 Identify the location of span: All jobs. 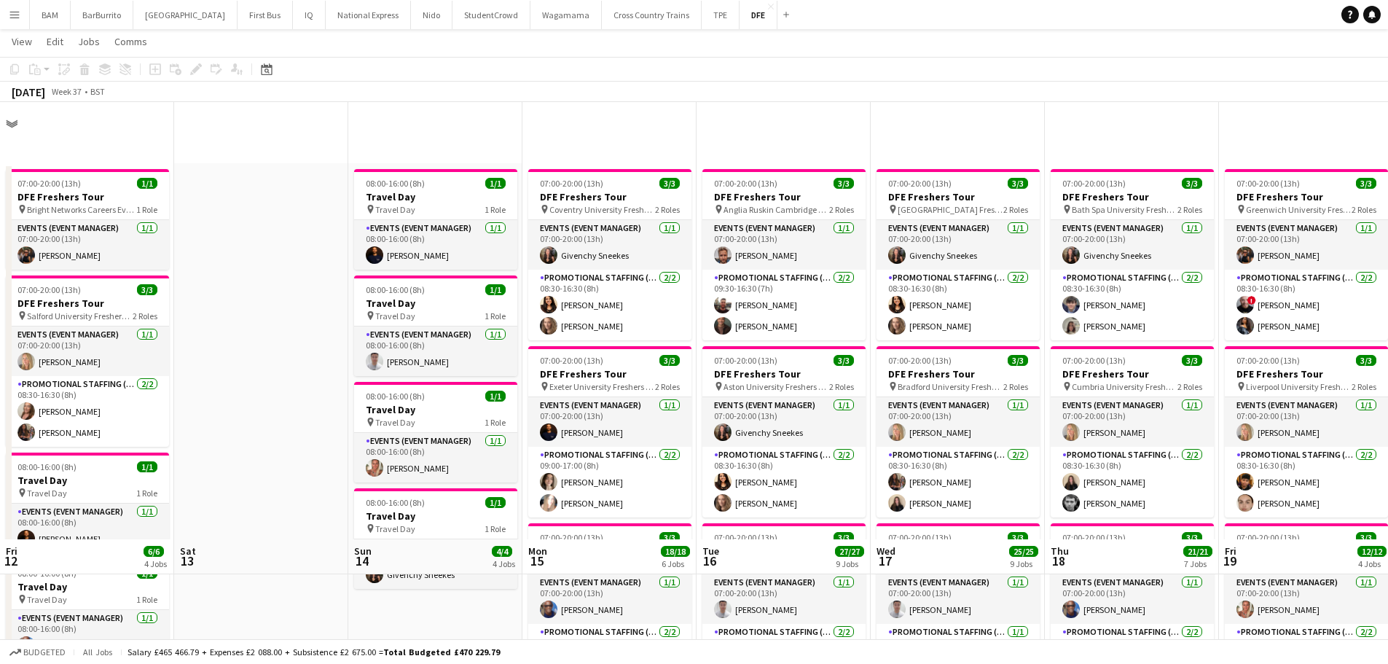
(98, 652).